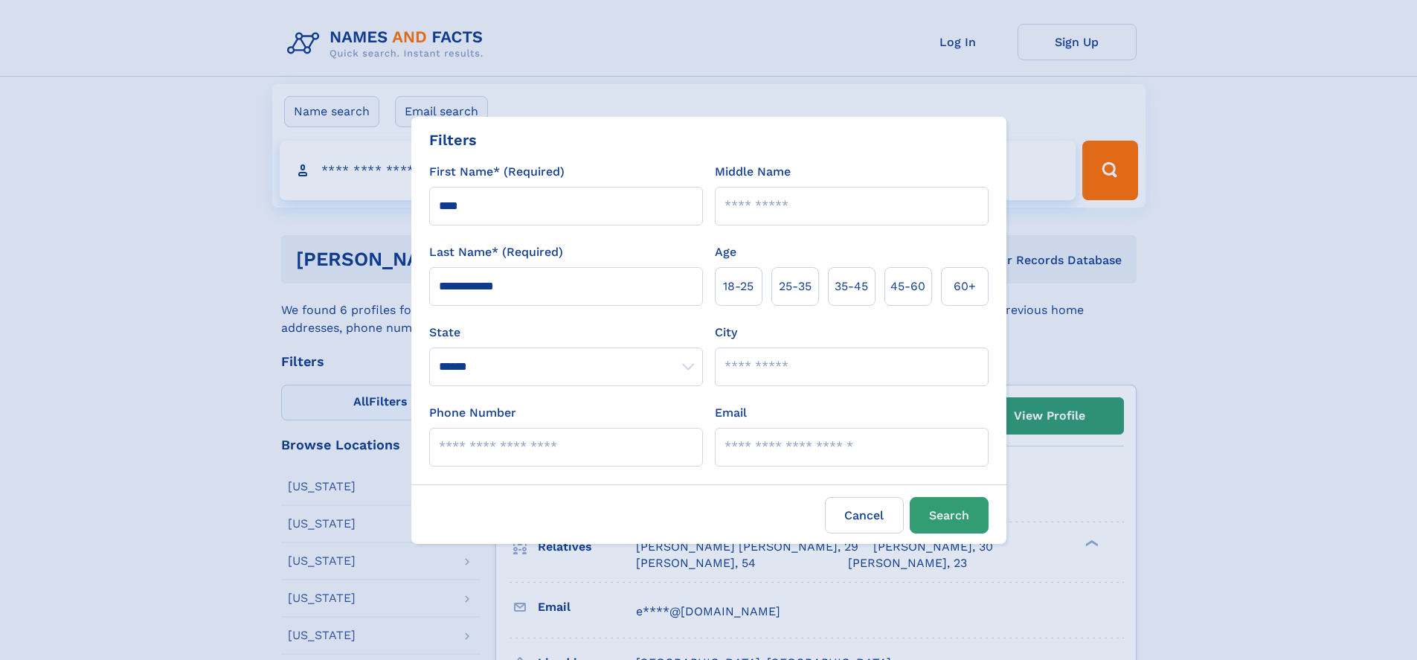  I want to click on label: Age, so click(725, 252).